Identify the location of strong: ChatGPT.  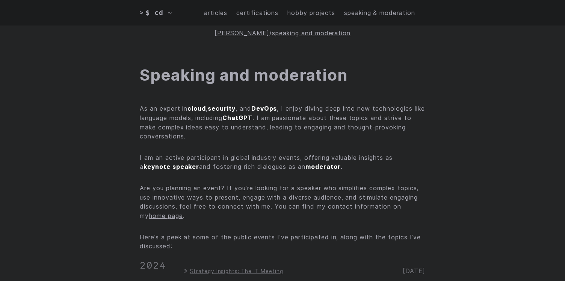
(237, 118).